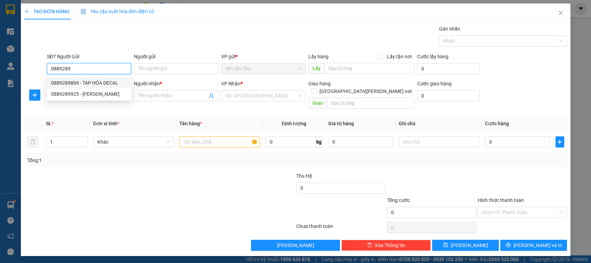 The width and height of the screenshot is (591, 263). I want to click on input: Cước lấy hàng, so click(448, 69).